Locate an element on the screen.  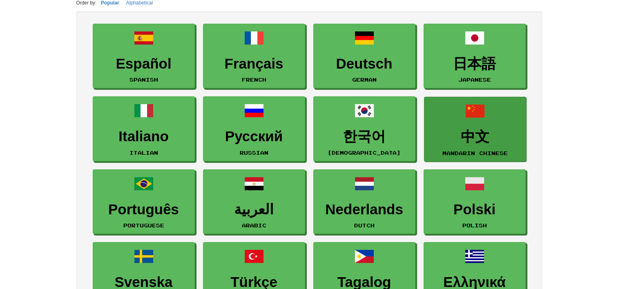
h3: 中文 is located at coordinates (475, 137).